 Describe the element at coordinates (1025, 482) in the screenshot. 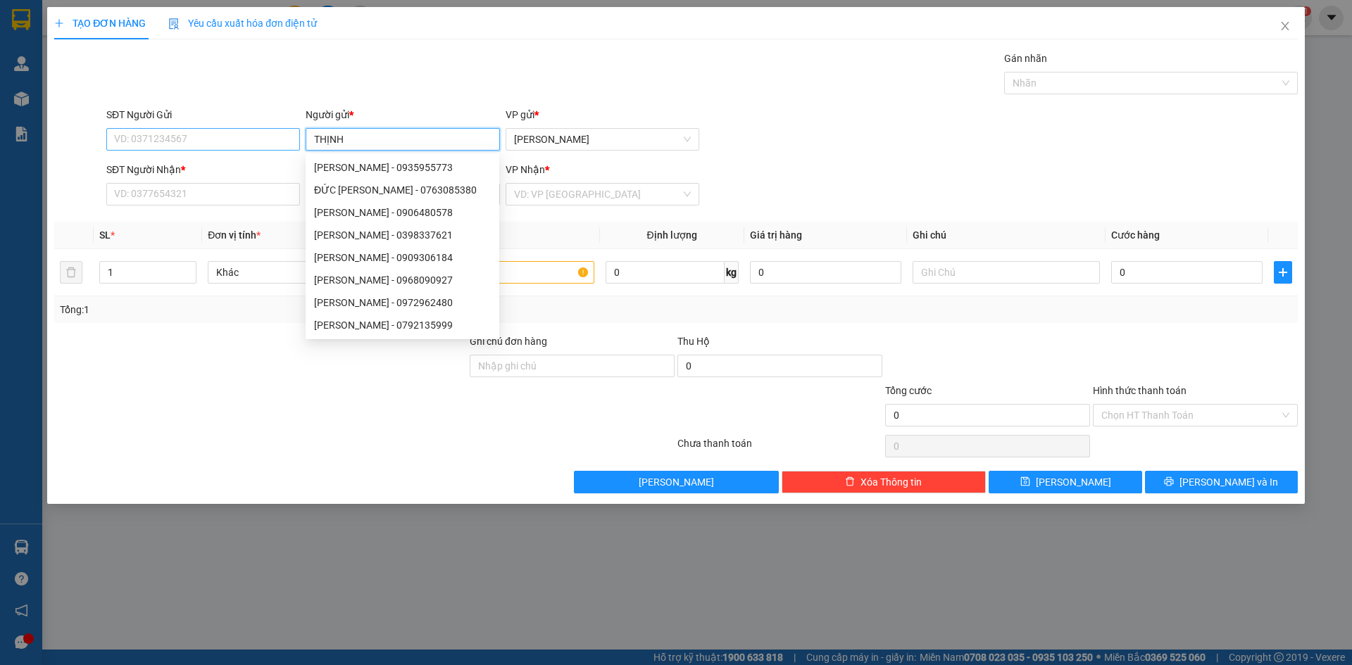

I see `span: save` at that location.